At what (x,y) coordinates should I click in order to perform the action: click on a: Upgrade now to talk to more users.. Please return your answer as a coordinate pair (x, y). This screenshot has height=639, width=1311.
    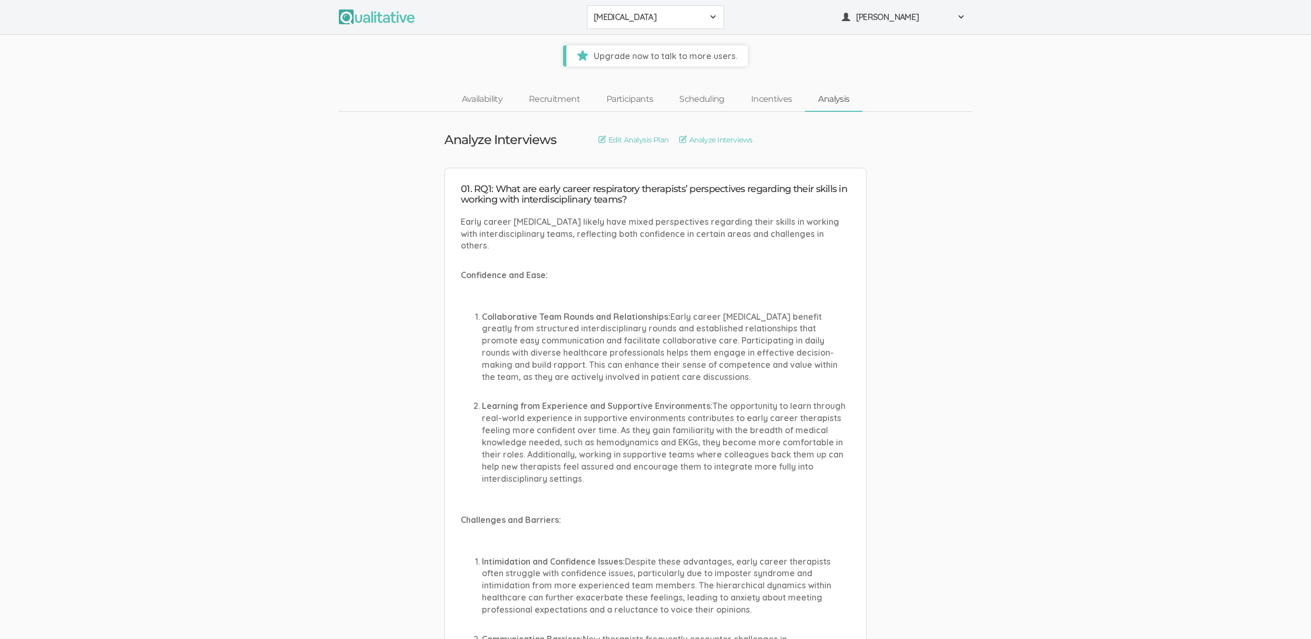
    Looking at the image, I should click on (655, 56).